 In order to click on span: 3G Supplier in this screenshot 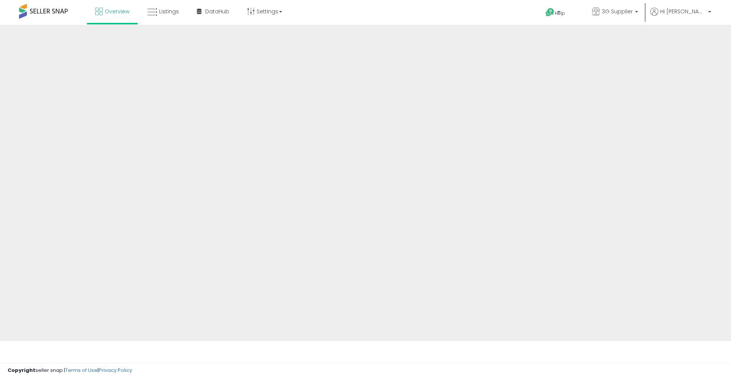, I will do `click(617, 11)`.